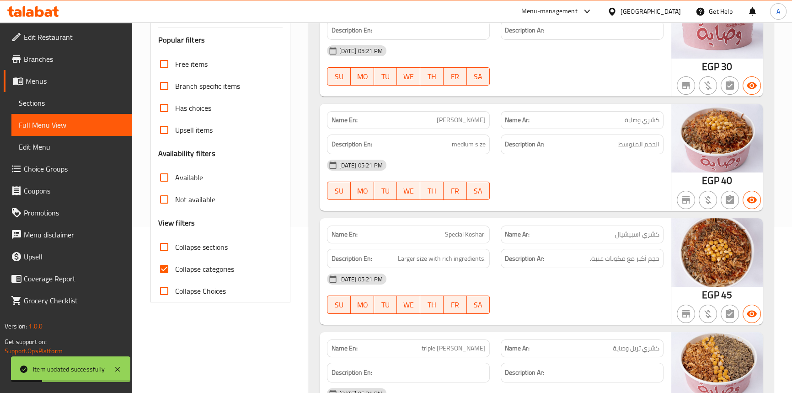  I want to click on span: Coupons, so click(74, 191).